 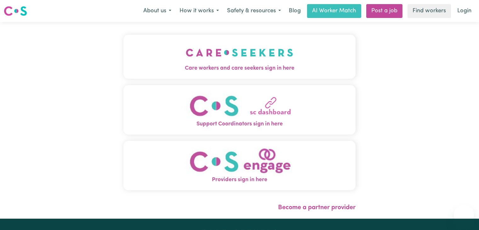 I want to click on a: Blog, so click(x=295, y=11).